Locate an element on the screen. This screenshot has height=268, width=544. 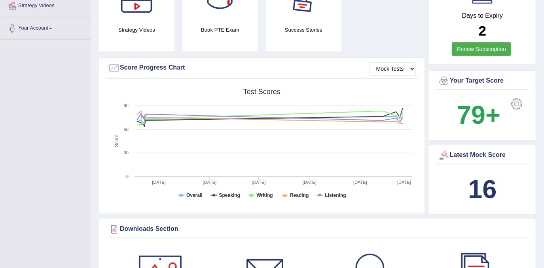
h4: Success Stories is located at coordinates (303, 30).